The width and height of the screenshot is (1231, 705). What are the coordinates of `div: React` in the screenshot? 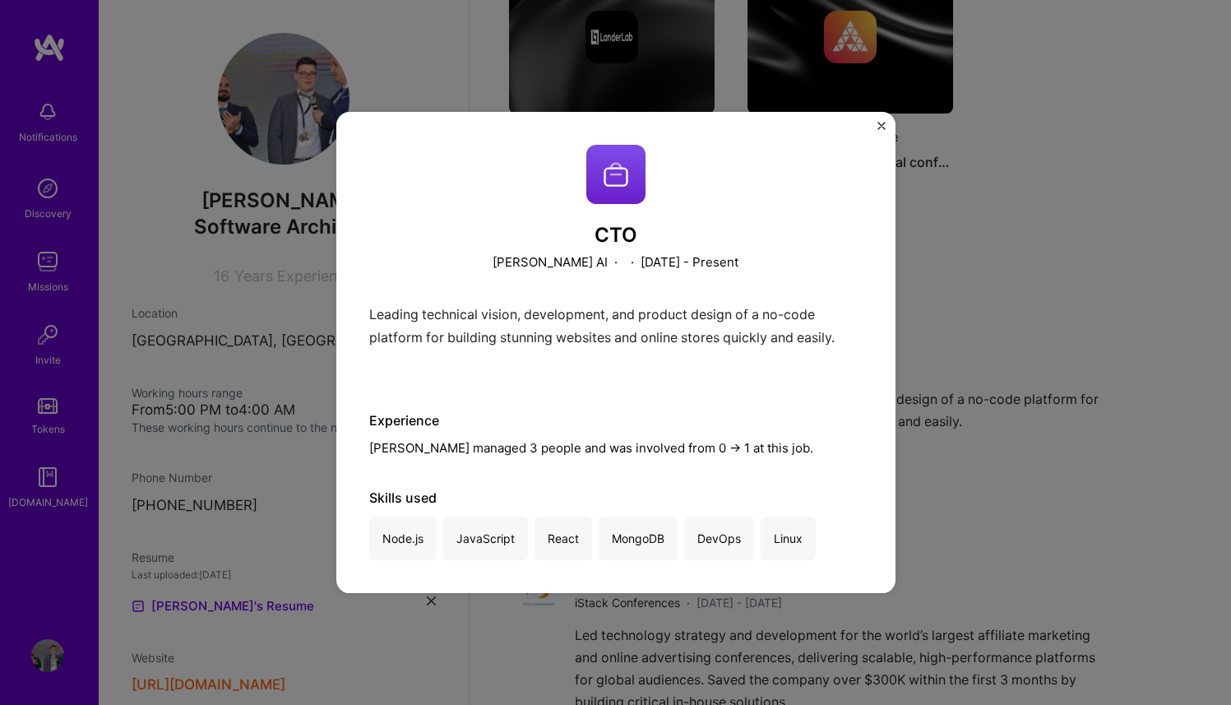 It's located at (563, 538).